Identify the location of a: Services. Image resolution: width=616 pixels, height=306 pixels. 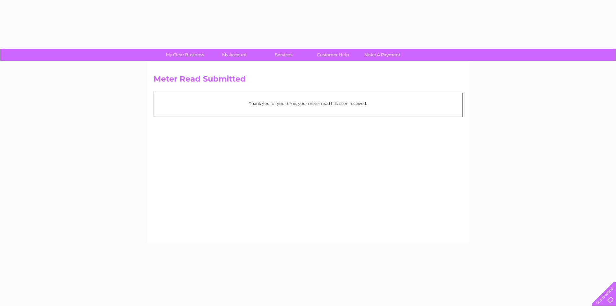
(284, 55).